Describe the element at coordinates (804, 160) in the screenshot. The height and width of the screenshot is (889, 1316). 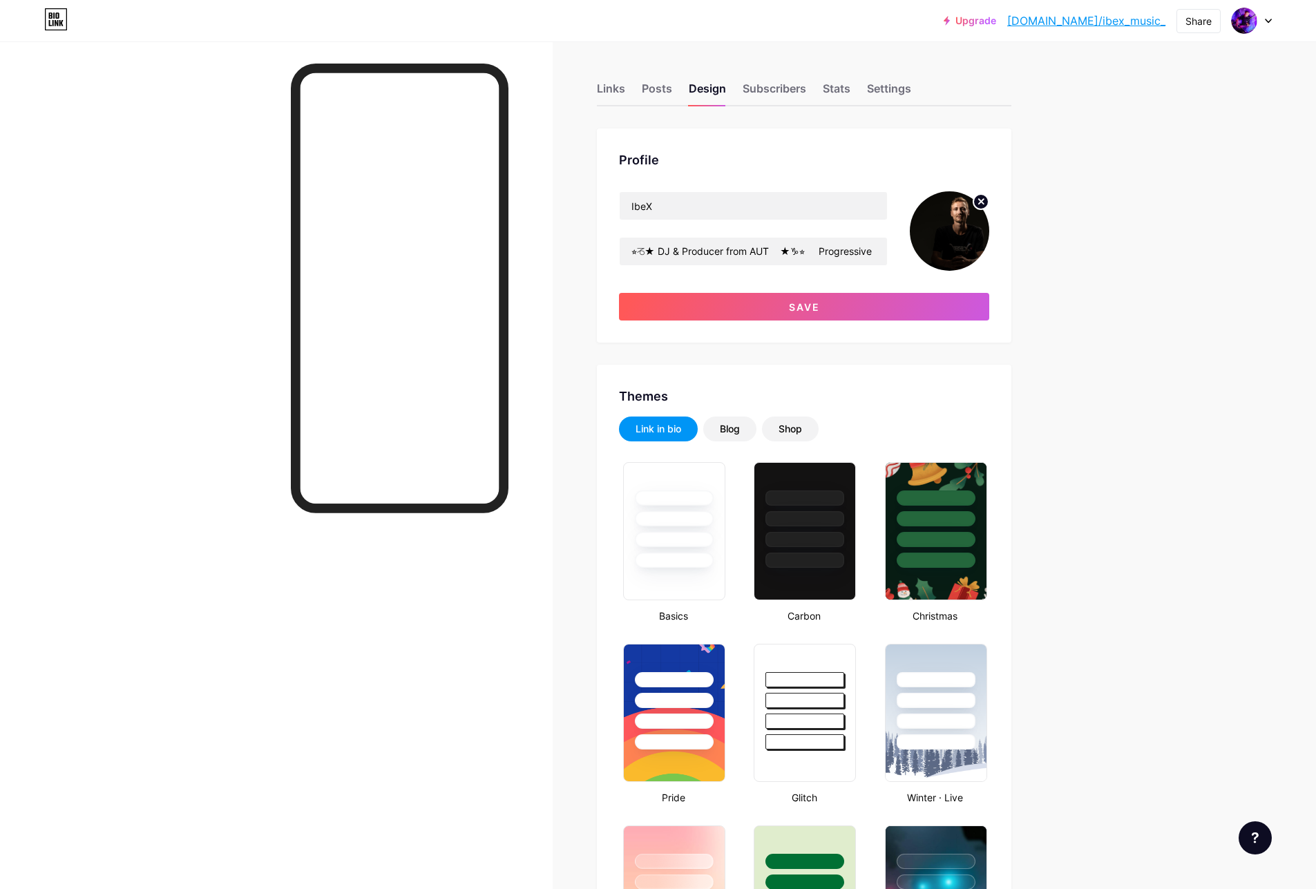
I see `div: Profile` at that location.